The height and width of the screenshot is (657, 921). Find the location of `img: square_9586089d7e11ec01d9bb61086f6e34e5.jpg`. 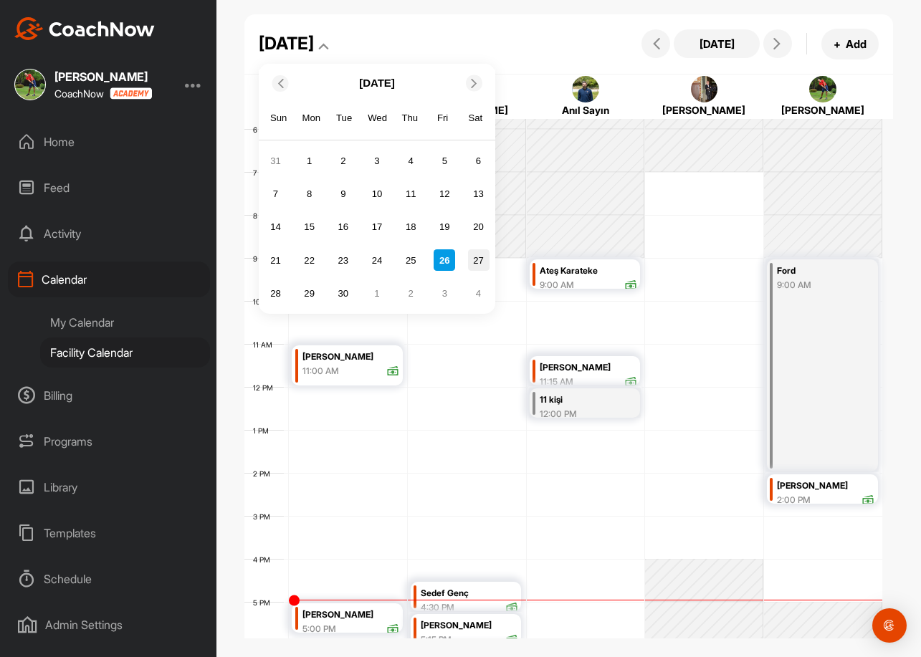

img: square_9586089d7e11ec01d9bb61086f6e34e5.jpg is located at coordinates (586, 90).